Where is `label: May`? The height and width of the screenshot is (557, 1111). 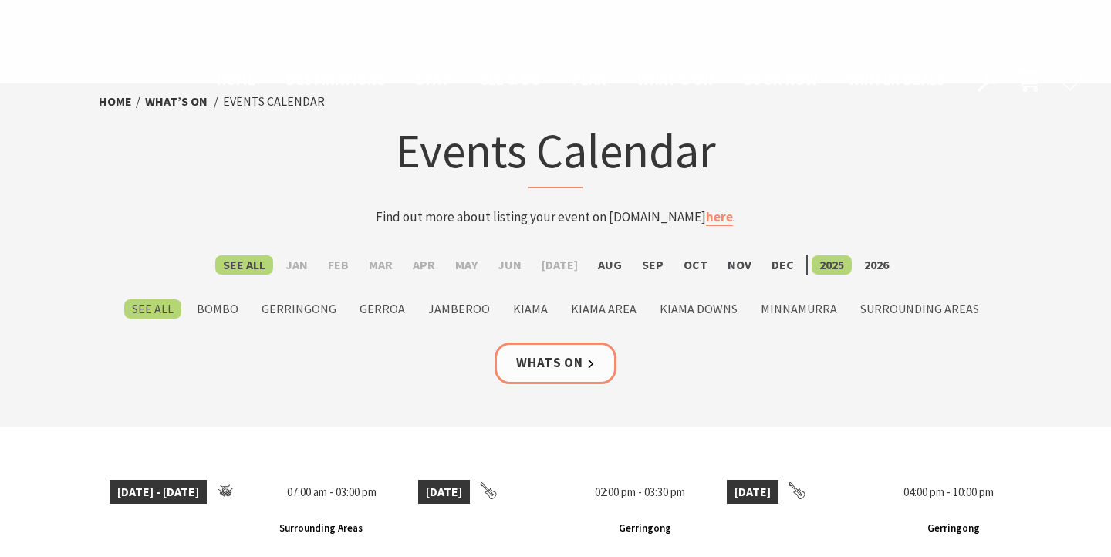 label: May is located at coordinates (466, 265).